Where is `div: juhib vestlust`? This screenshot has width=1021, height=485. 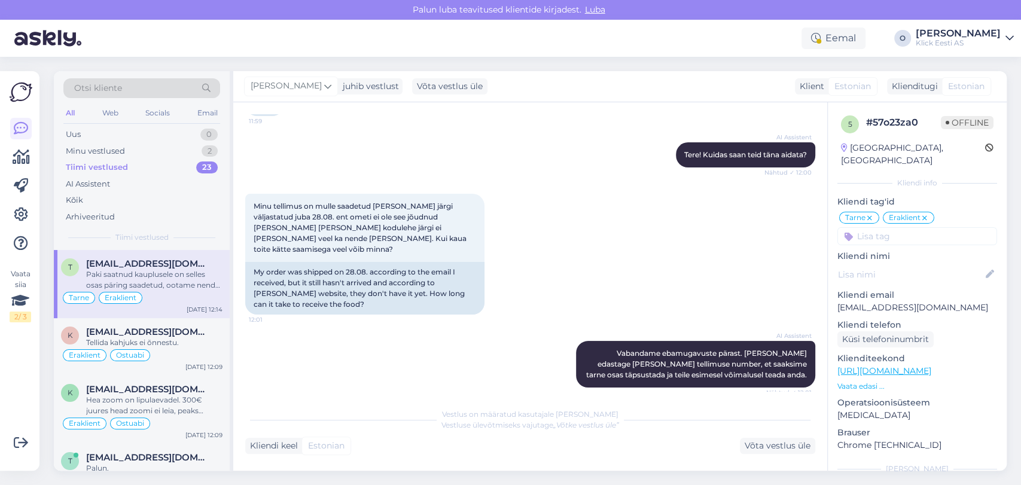 div: juhib vestlust is located at coordinates (368, 86).